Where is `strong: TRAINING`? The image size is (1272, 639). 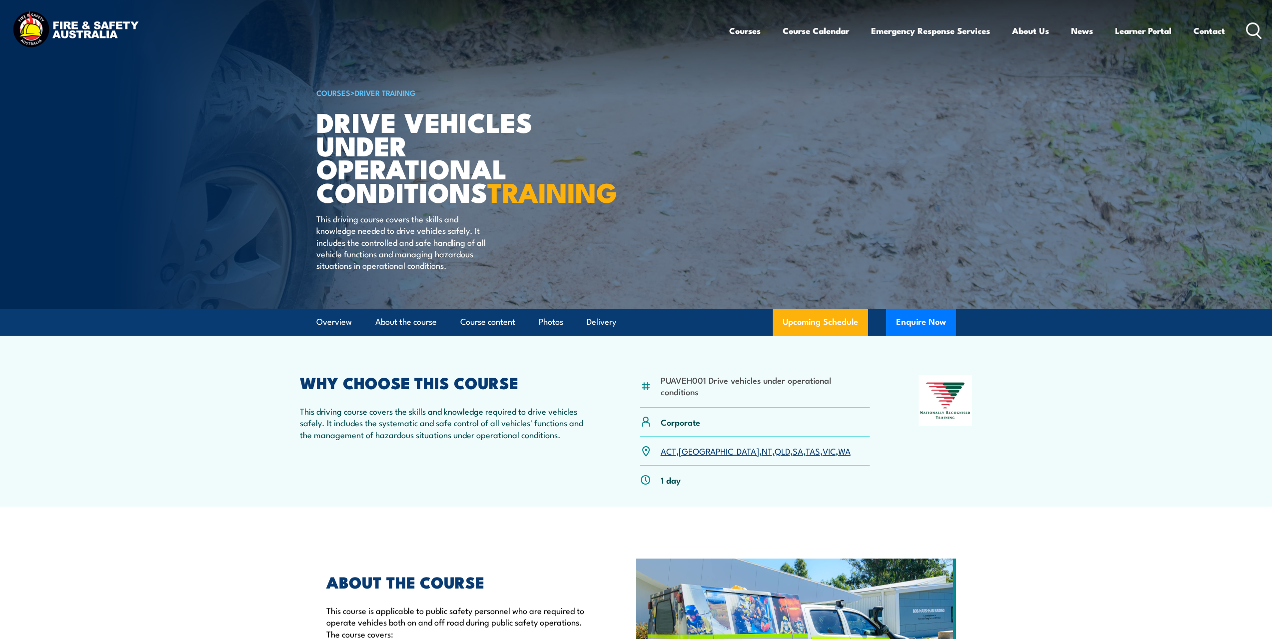 strong: TRAINING is located at coordinates (552, 191).